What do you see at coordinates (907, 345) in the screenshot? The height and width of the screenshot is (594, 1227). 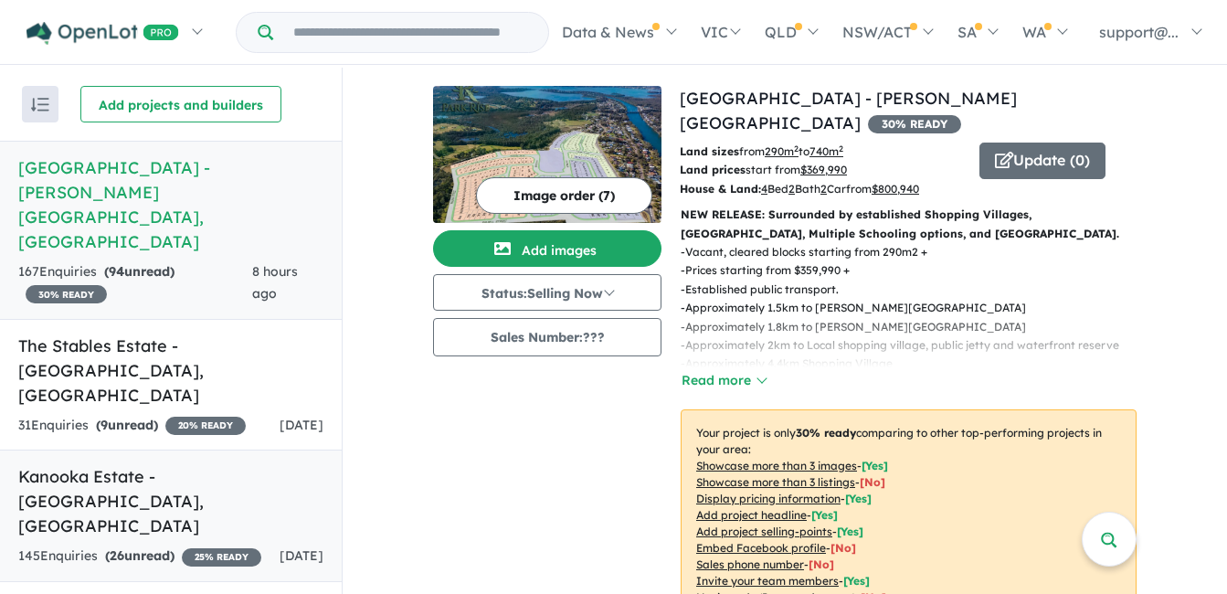 I see `p: - Approximately 2km to Local shopping village, public jetty and waterfront reserve` at bounding box center [907, 345].